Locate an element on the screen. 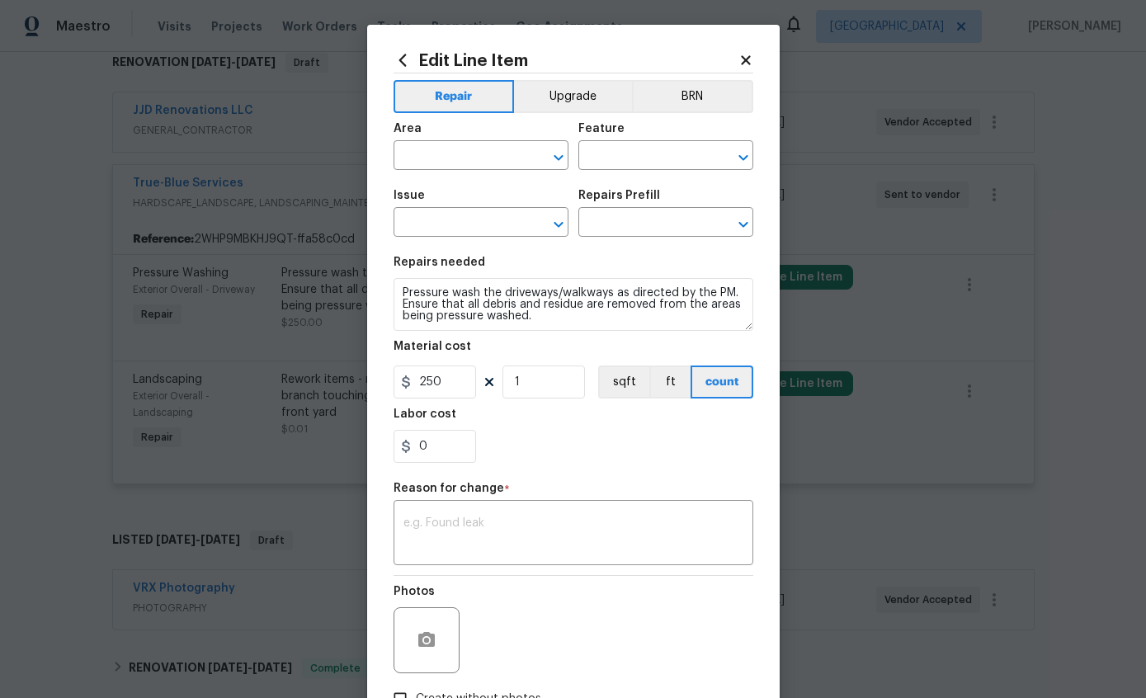 The image size is (1146, 698). h5: Issue is located at coordinates (409, 196).